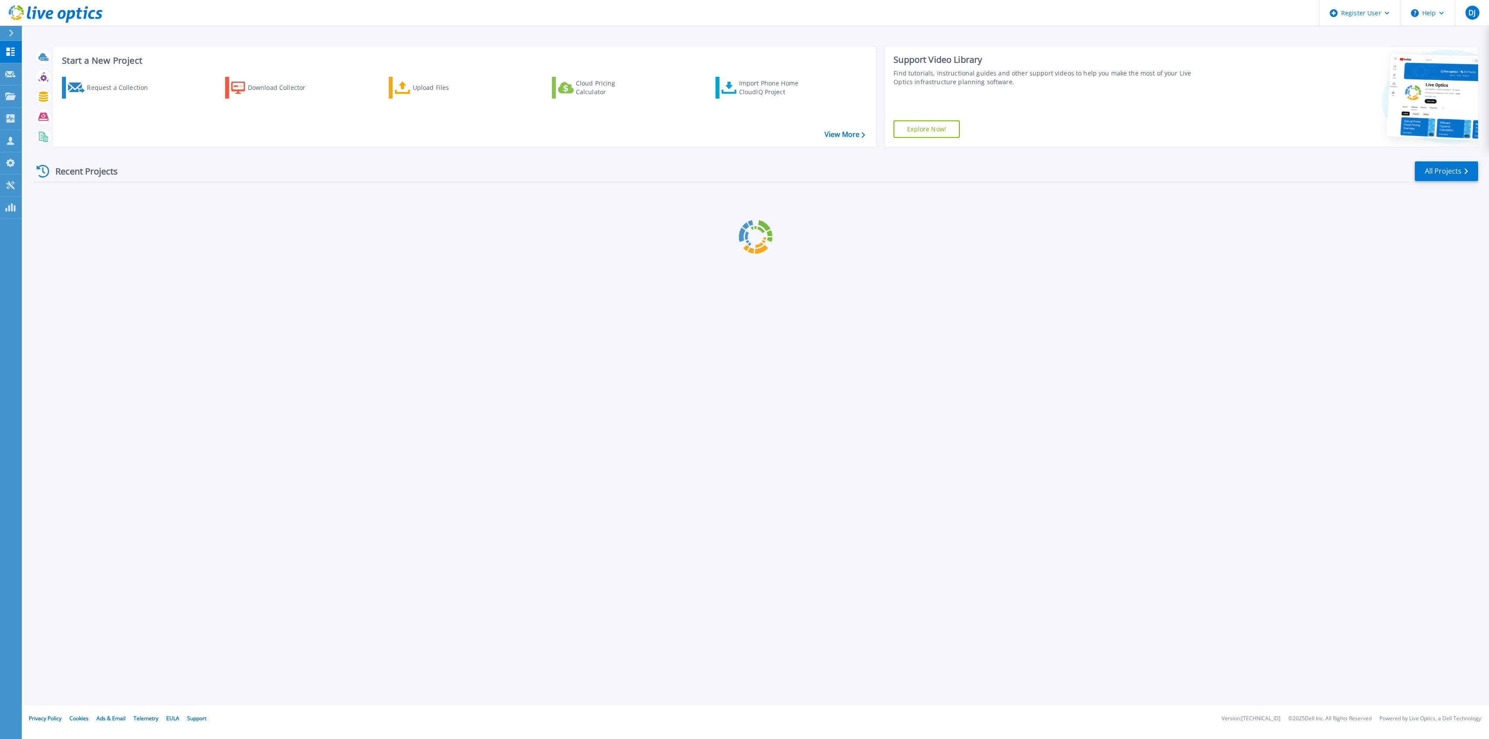  Describe the element at coordinates (82, 171) in the screenshot. I see `div: Recent Projects` at that location.